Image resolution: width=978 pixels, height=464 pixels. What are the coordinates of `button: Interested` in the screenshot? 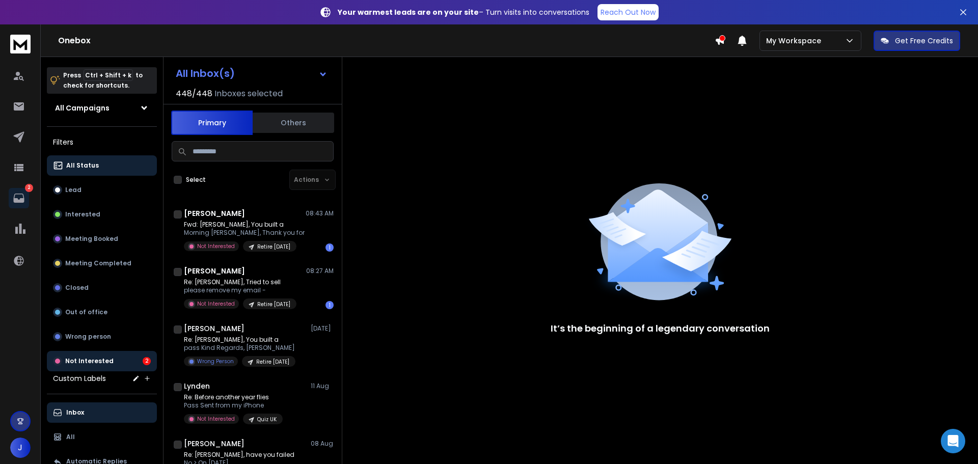 It's located at (102, 214).